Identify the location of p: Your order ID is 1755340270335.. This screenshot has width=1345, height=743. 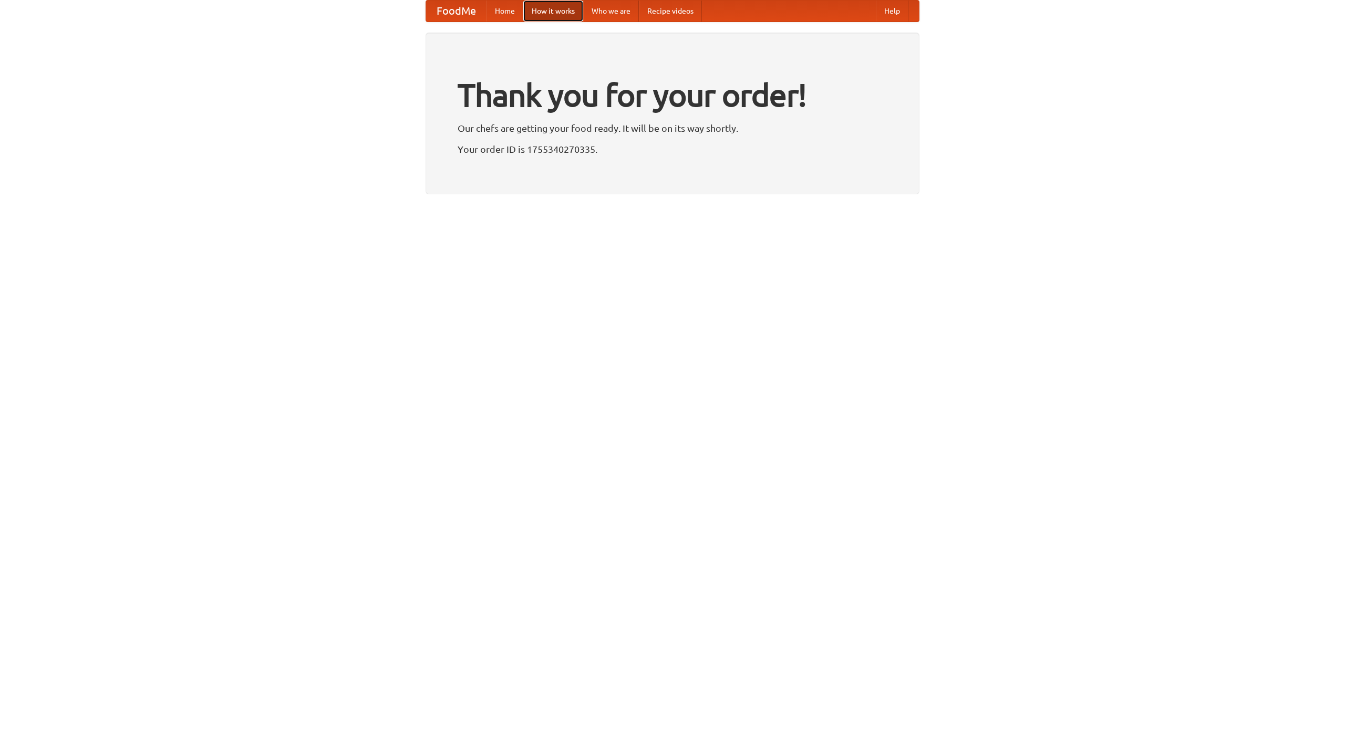
(673, 149).